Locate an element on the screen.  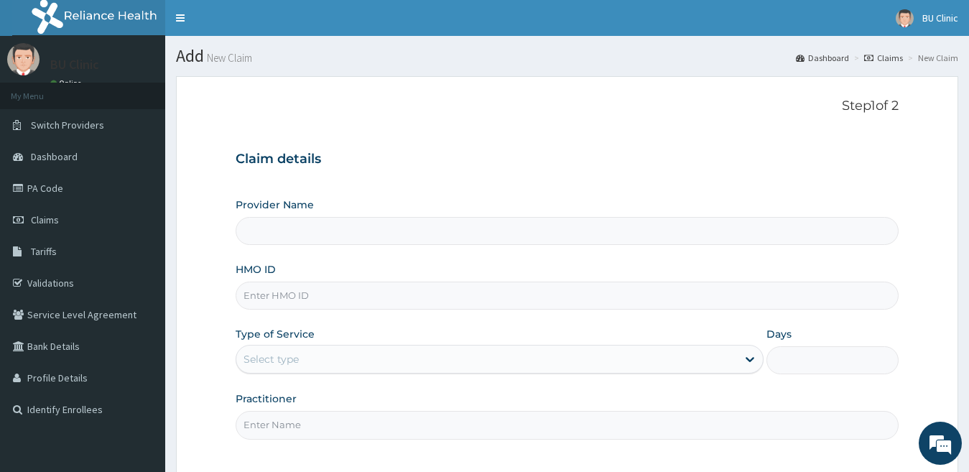
h1: Add is located at coordinates (566, 56).